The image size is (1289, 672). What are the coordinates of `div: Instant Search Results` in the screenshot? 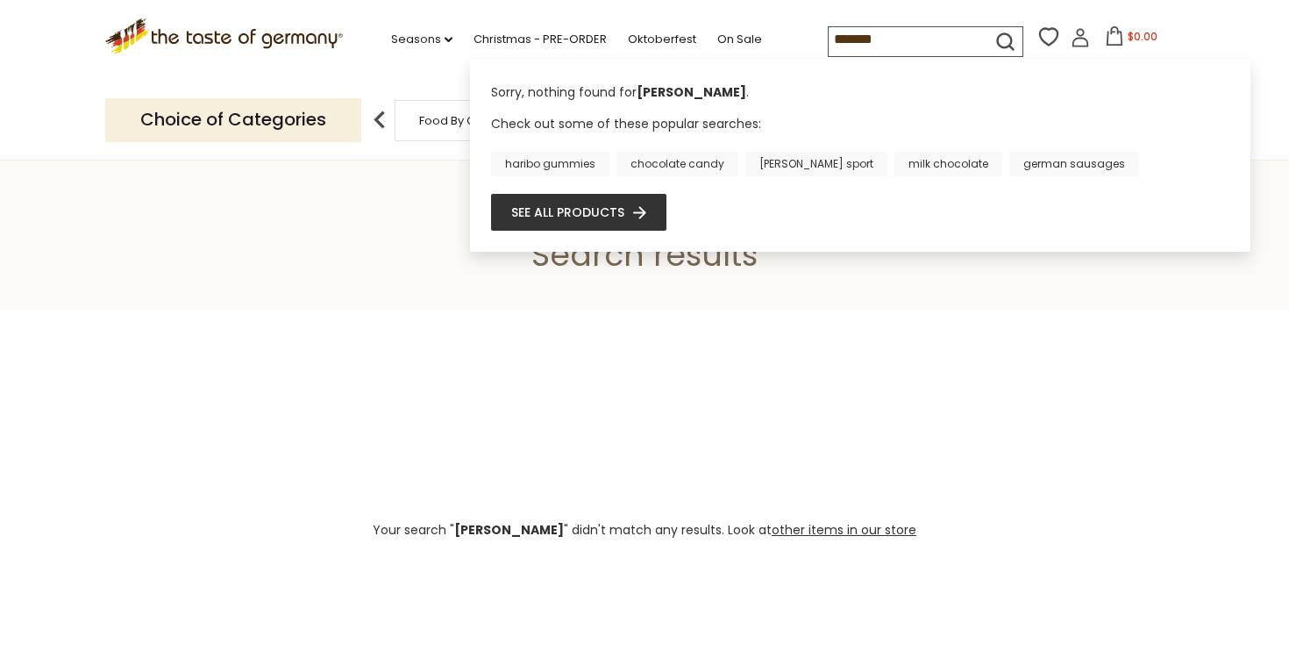 It's located at (860, 155).